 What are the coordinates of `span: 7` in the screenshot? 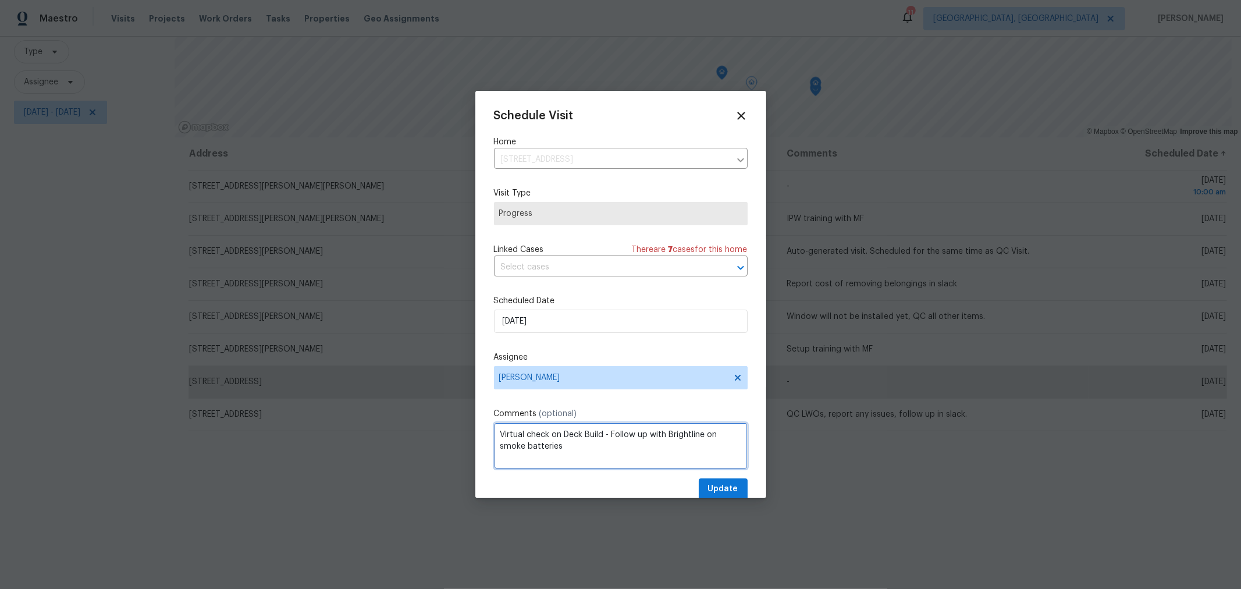 It's located at (671, 250).